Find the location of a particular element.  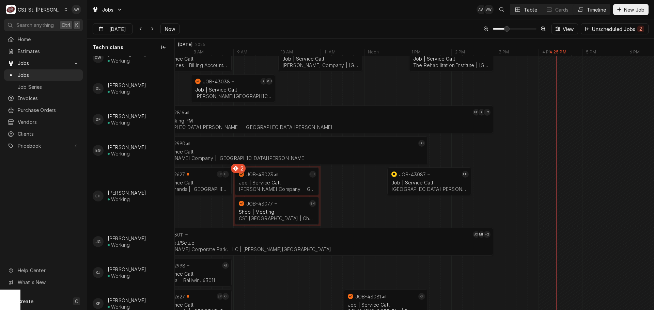

div: MB is located at coordinates (482, 235).